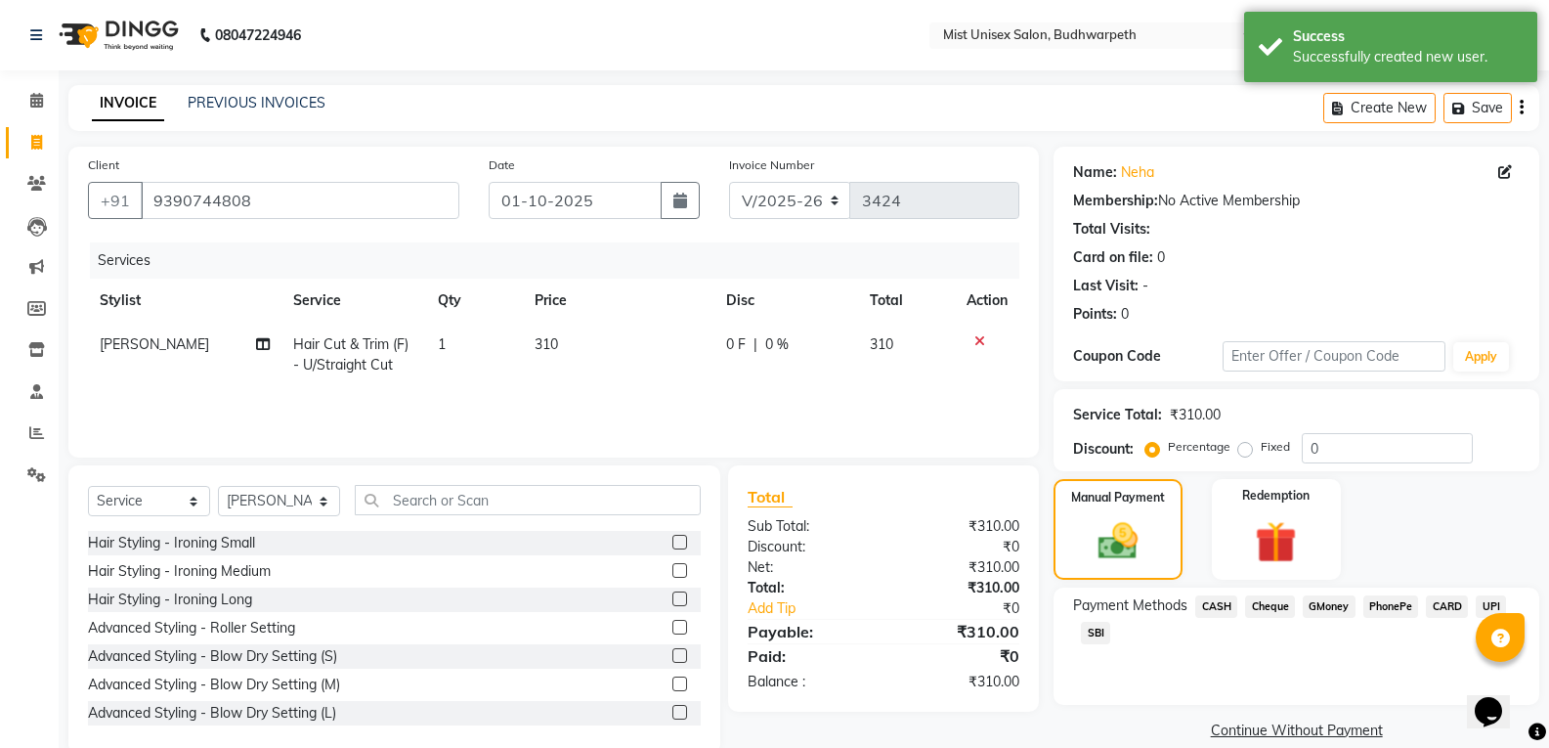 This screenshot has height=748, width=1549. I want to click on label: Manual Payment, so click(1118, 498).